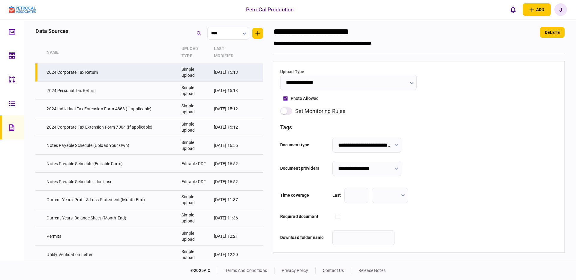 The height and width of the screenshot is (280, 576). I want to click on div: J, so click(561, 10).